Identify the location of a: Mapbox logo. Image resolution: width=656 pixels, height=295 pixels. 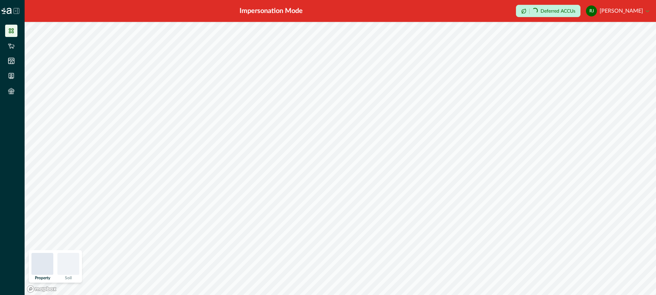
(42, 288).